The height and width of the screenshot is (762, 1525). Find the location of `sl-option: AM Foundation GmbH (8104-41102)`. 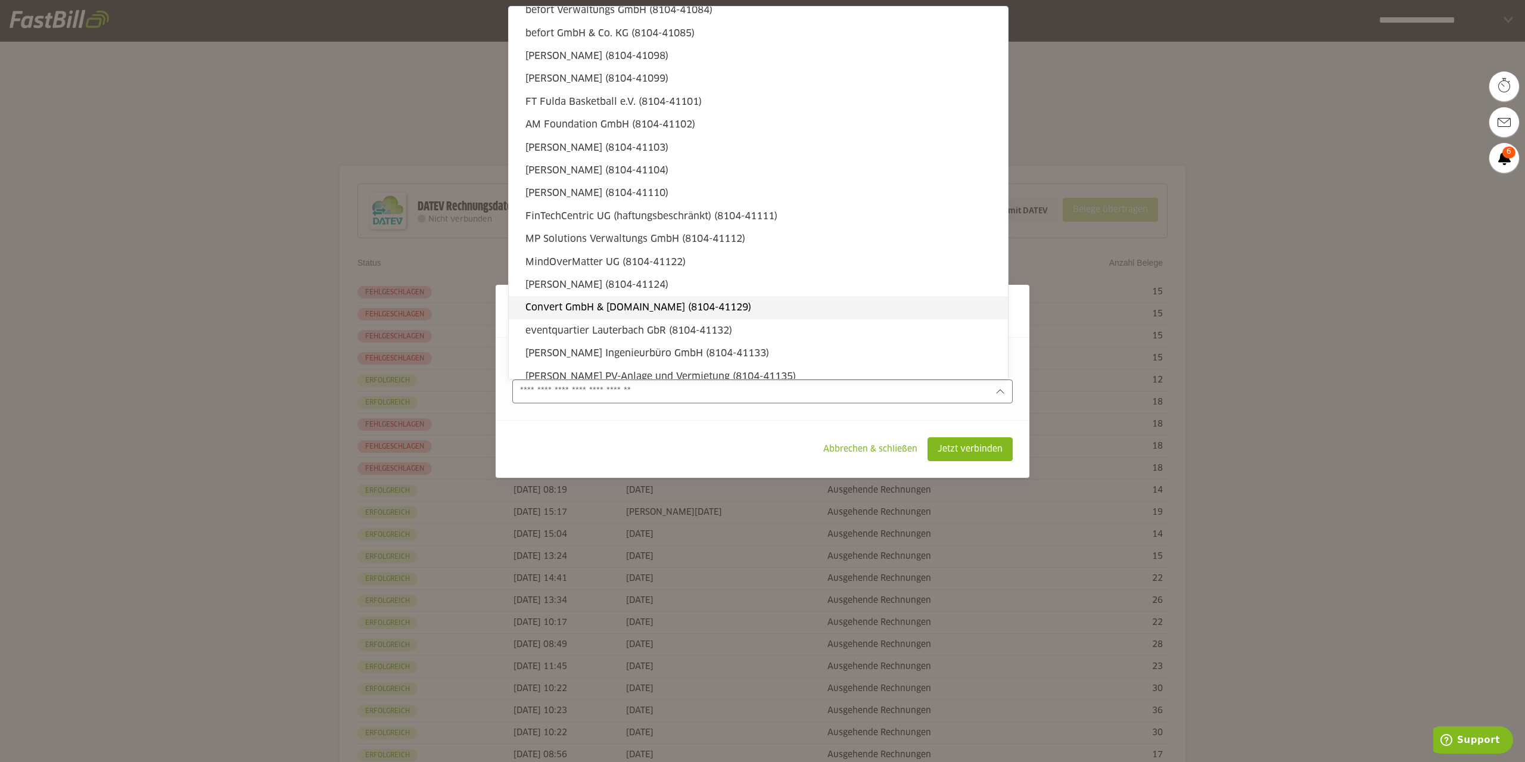

sl-option: AM Foundation GmbH (8104-41102) is located at coordinates (759, 125).